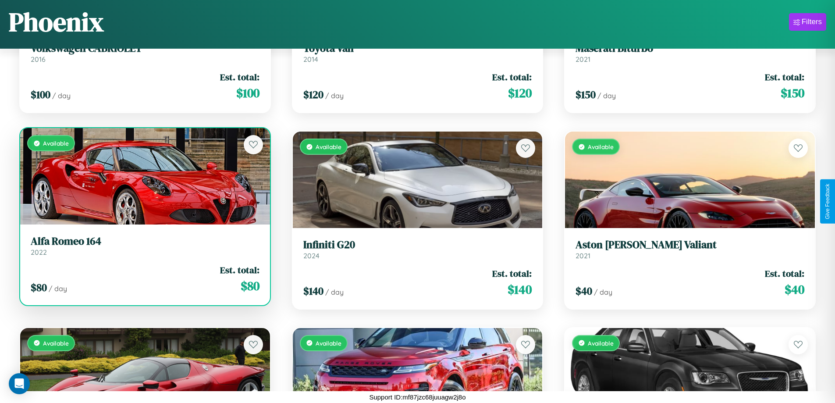 This screenshot has width=835, height=403. What do you see at coordinates (418, 245) in the screenshot?
I see `h3: Infiniti G20` at bounding box center [418, 245].